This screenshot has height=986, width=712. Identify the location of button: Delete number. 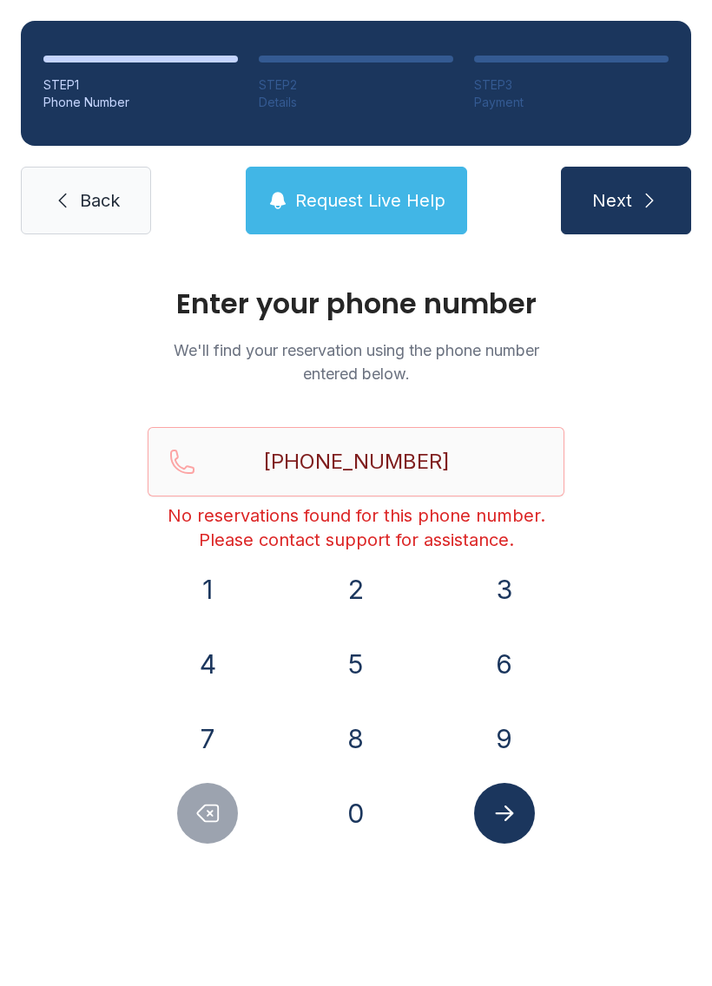
(207, 813).